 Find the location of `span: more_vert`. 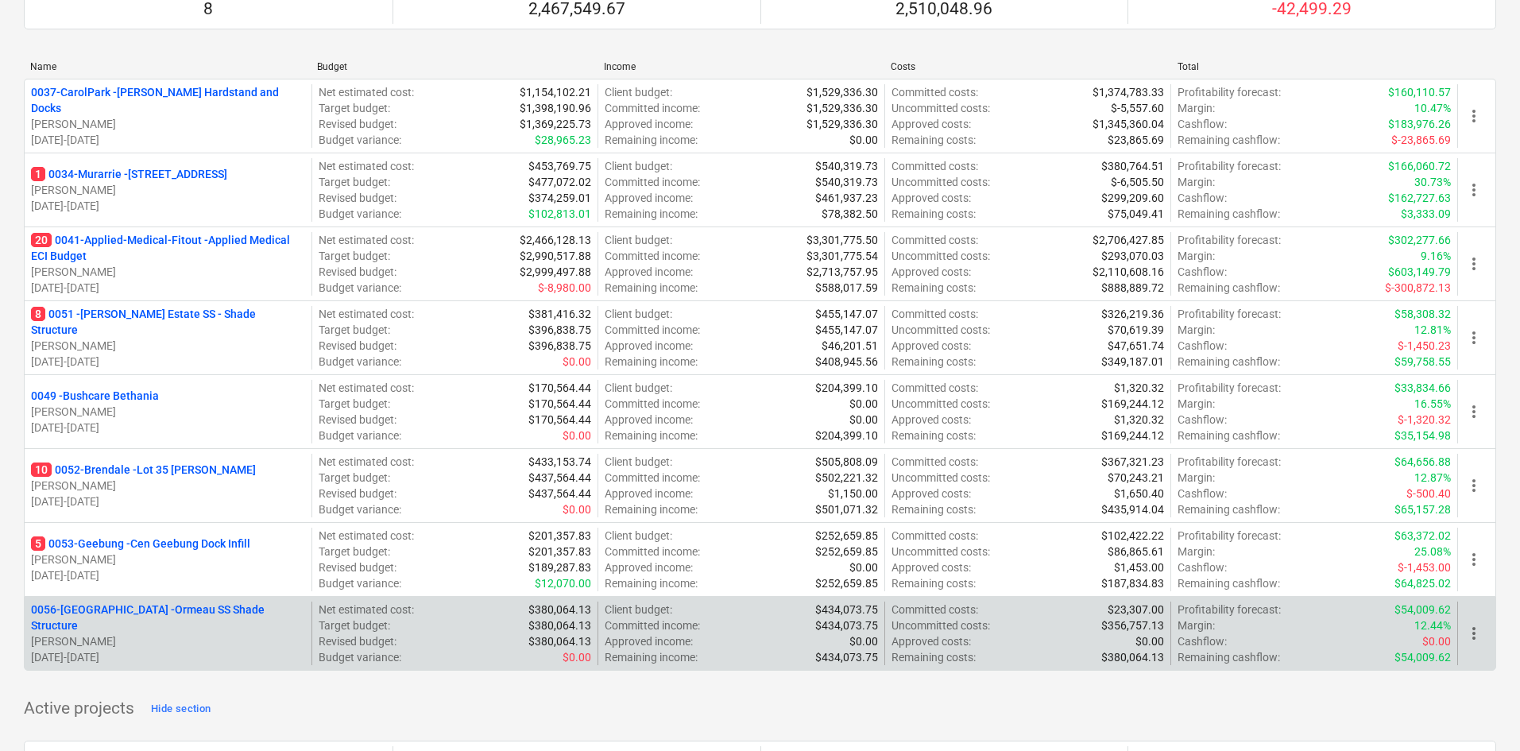

span: more_vert is located at coordinates (1474, 486).